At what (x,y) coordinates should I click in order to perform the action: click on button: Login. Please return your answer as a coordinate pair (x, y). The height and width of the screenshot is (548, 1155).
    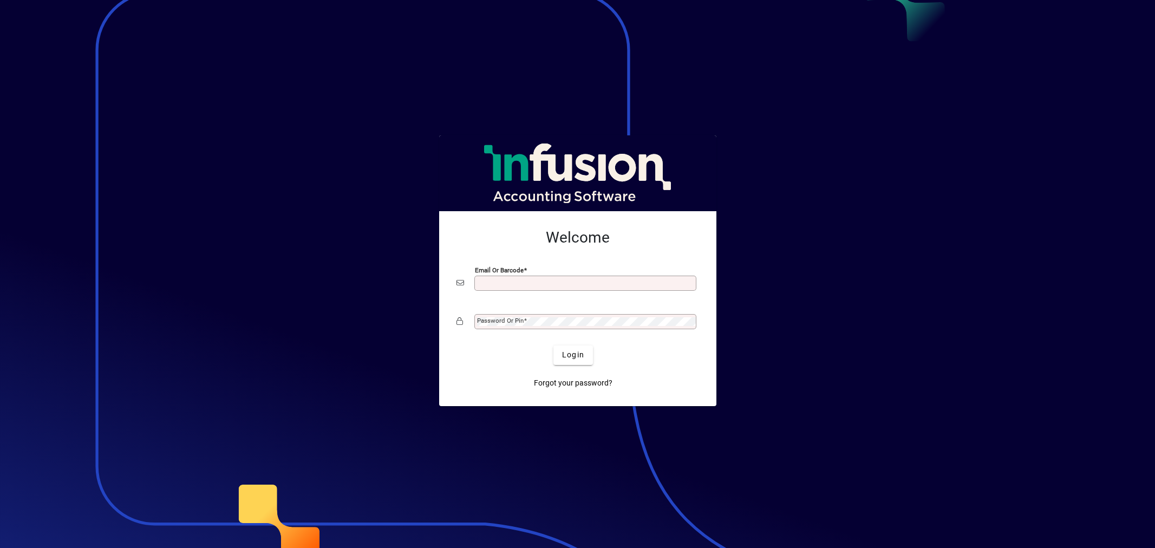
    Looking at the image, I should click on (573, 355).